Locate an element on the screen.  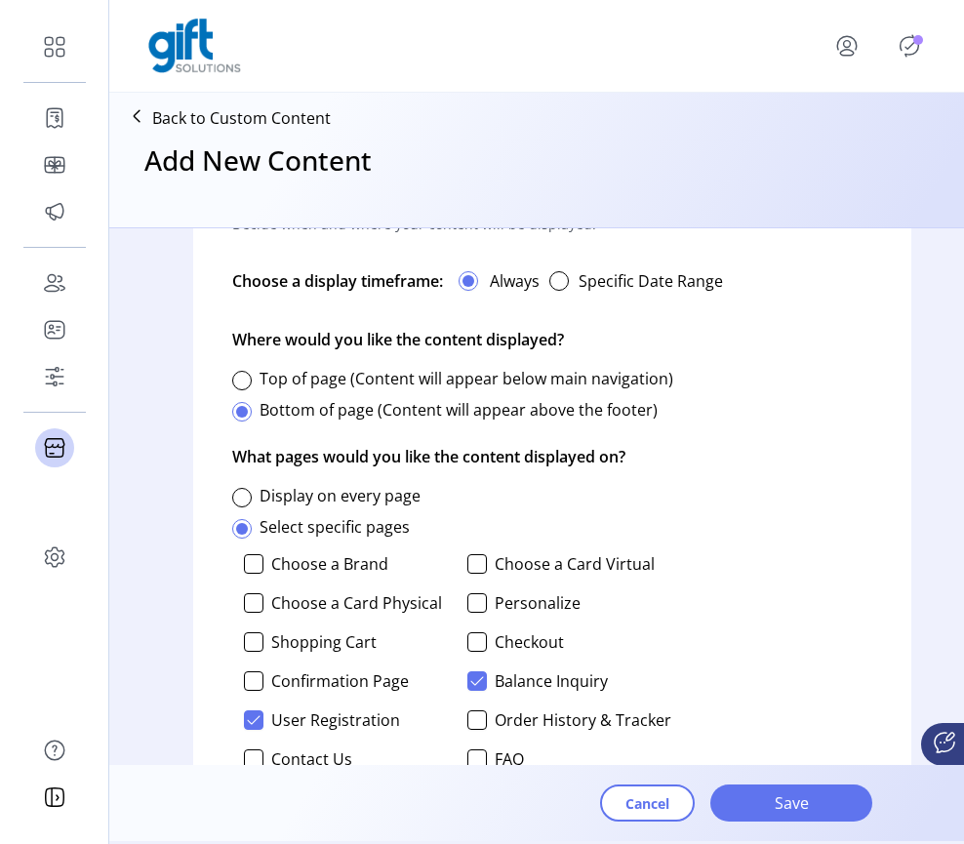
label: Choose a Brand is located at coordinates (330, 564).